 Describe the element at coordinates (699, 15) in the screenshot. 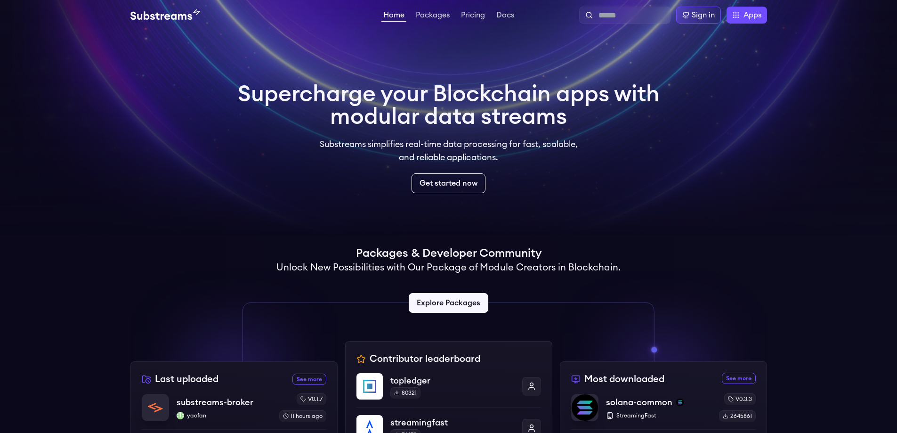

I see `a: Sign in` at that location.